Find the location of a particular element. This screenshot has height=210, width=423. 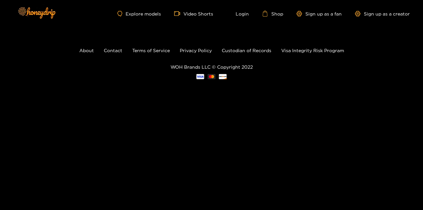

a: About is located at coordinates (87, 50).